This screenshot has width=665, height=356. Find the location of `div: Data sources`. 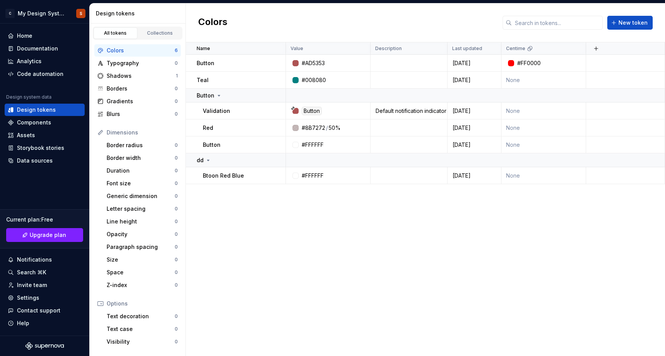

div: Data sources is located at coordinates (35, 161).